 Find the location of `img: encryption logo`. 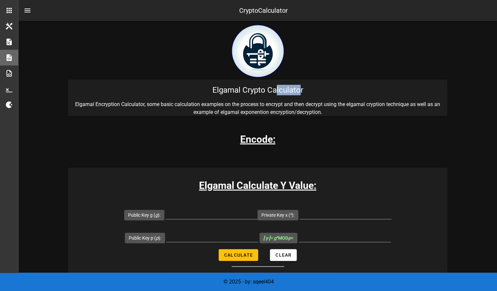

img: encryption logo is located at coordinates (258, 51).